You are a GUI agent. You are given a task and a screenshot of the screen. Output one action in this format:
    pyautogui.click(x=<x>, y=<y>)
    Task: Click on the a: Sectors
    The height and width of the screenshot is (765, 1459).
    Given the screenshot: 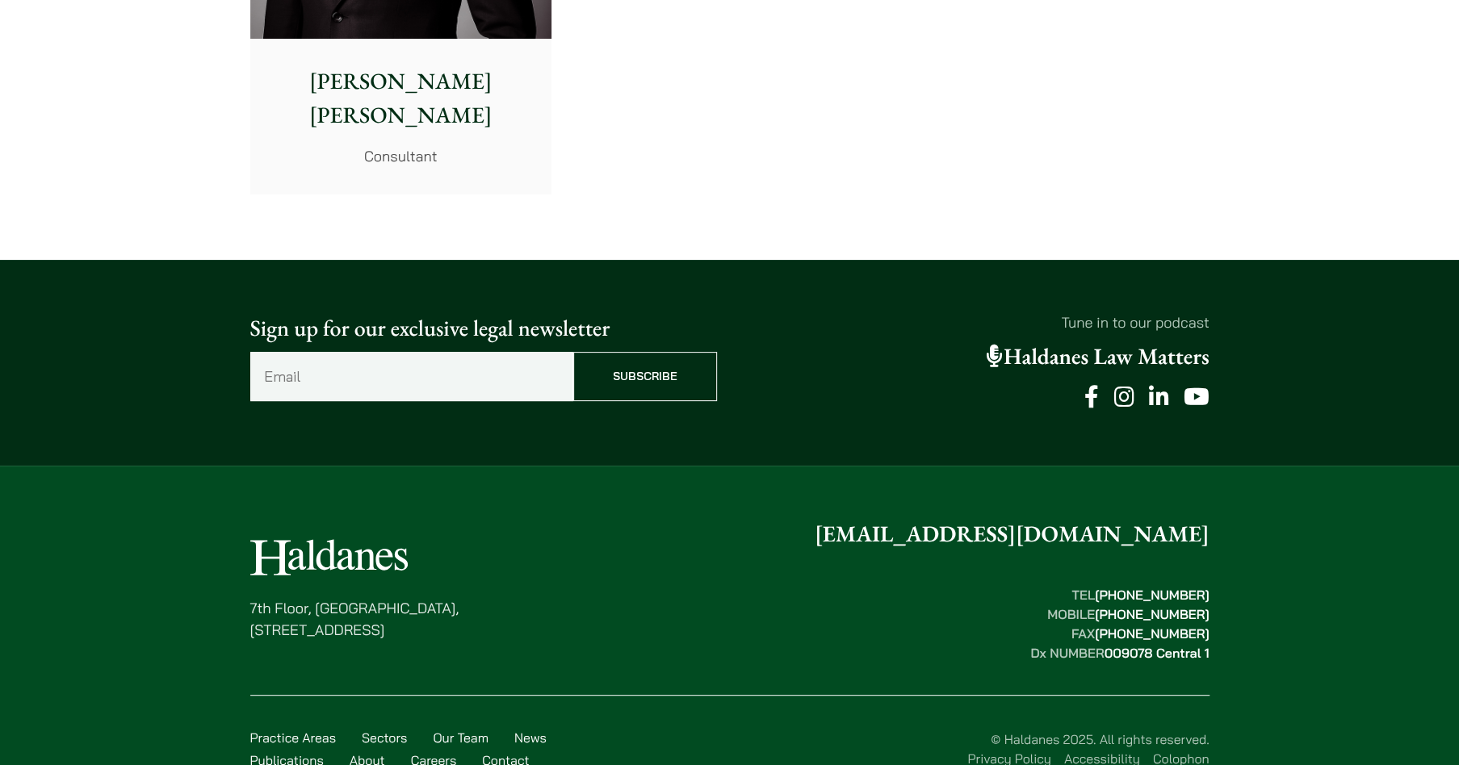 What is the action you would take?
    pyautogui.click(x=384, y=738)
    